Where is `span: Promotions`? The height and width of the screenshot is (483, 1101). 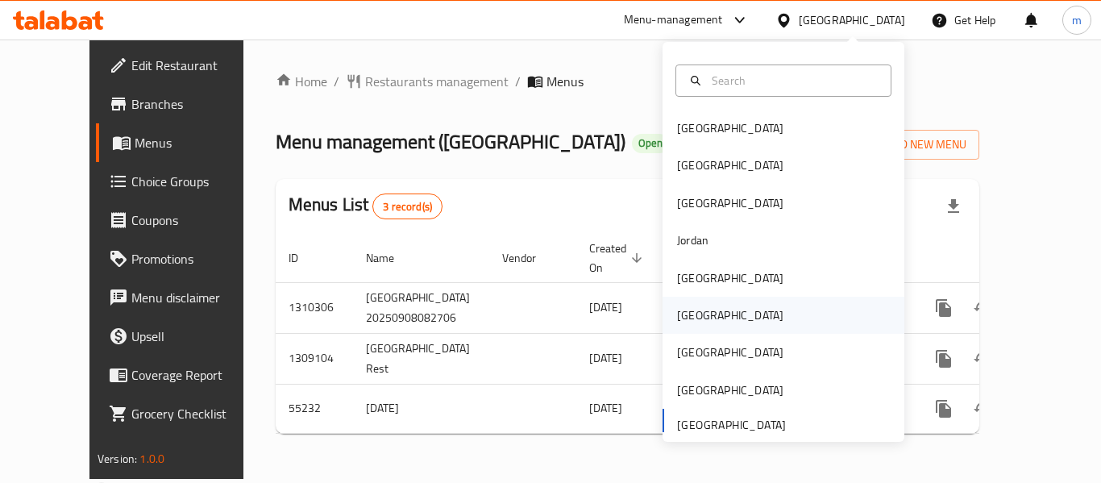 span: Promotions is located at coordinates (196, 259).